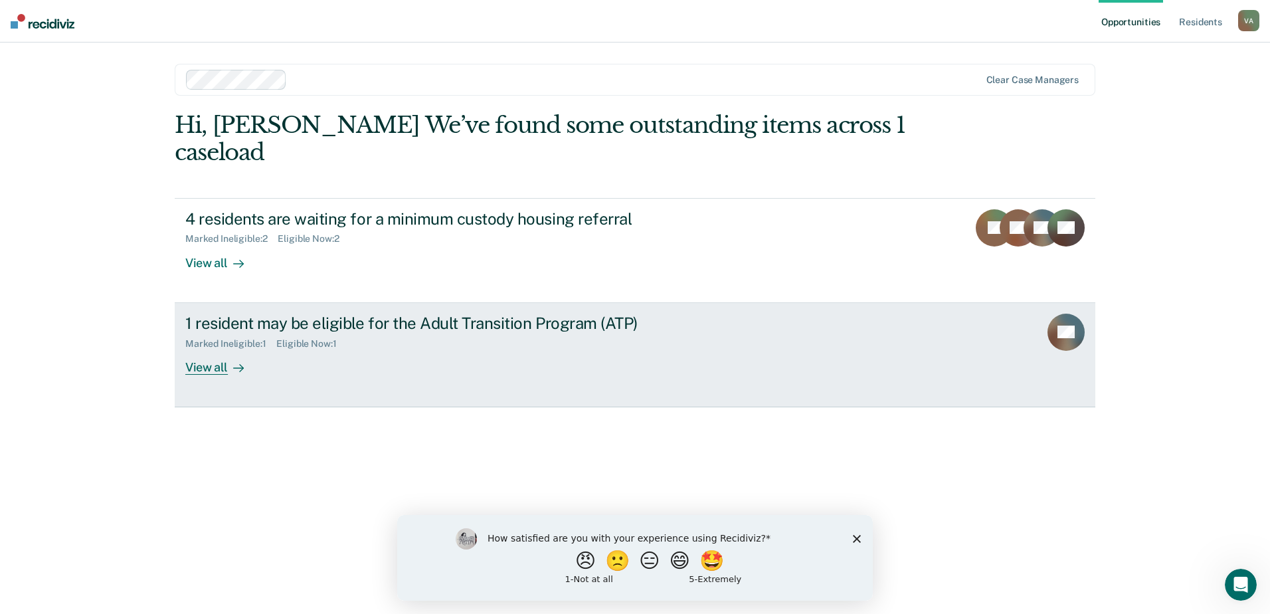 This screenshot has height=614, width=1270. Describe the element at coordinates (418, 323) in the screenshot. I see `div: 1 resident may be eligible for the Adult Transition Program (ATP)` at that location.